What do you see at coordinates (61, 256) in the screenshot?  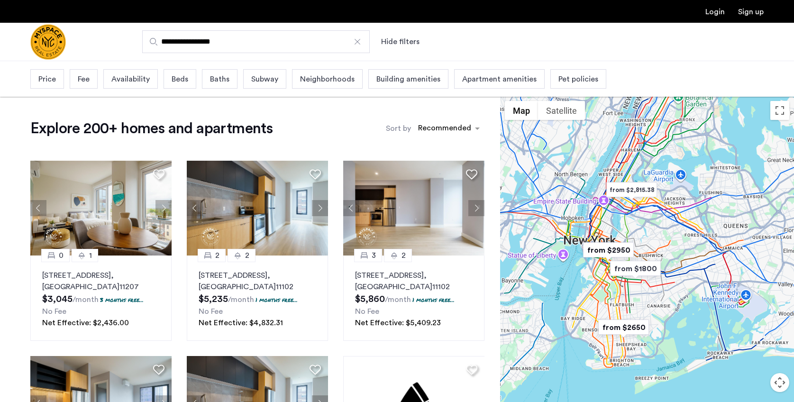 I see `span: 0` at bounding box center [61, 256].